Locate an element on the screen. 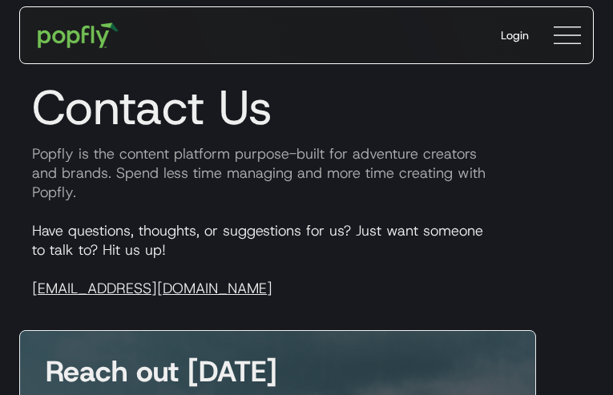 The height and width of the screenshot is (395, 613). p: Have questions, thoughts, or suggestions for us? Just want someone to talk to? Hit us up! is located at coordinates (306, 259).